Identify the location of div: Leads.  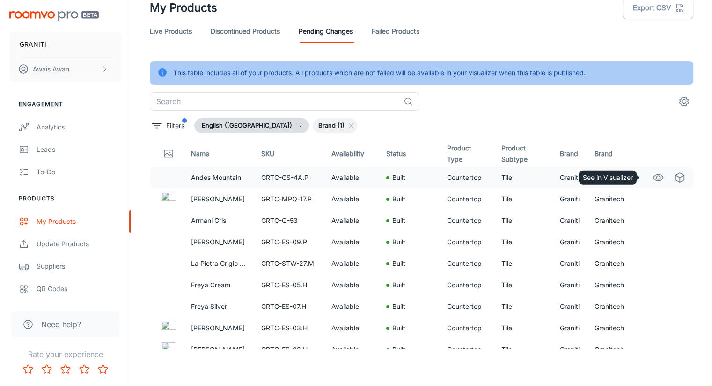
(79, 150).